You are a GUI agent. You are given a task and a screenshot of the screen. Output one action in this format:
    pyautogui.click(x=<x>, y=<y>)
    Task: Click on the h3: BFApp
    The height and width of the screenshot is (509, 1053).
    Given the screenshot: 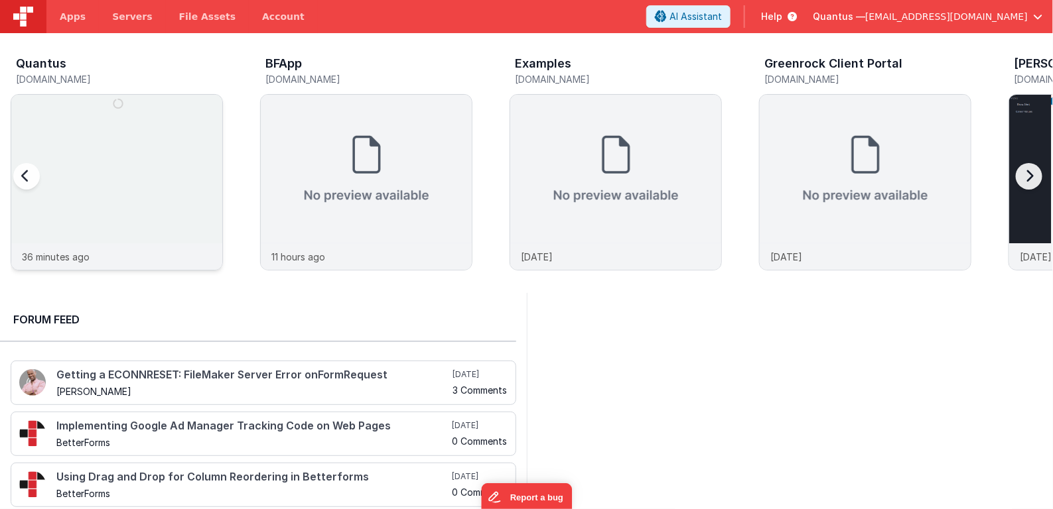 What is the action you would take?
    pyautogui.click(x=283, y=64)
    